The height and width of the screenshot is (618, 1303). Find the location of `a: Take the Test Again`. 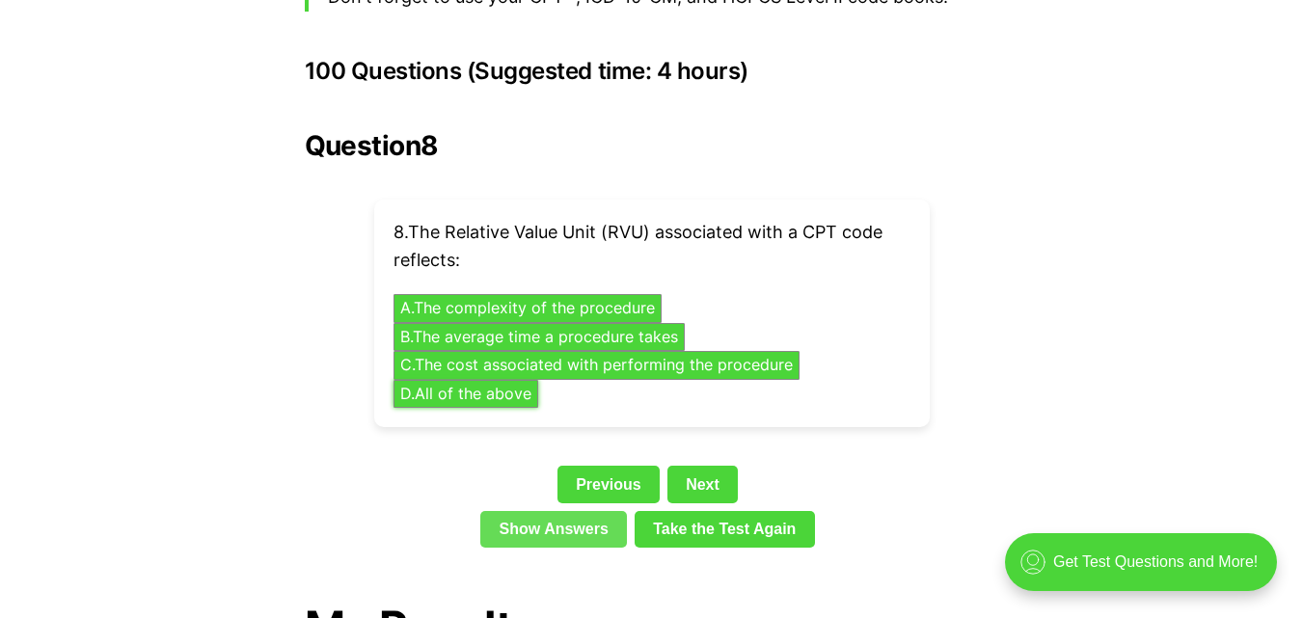

a: Take the Test Again is located at coordinates (724, 530).